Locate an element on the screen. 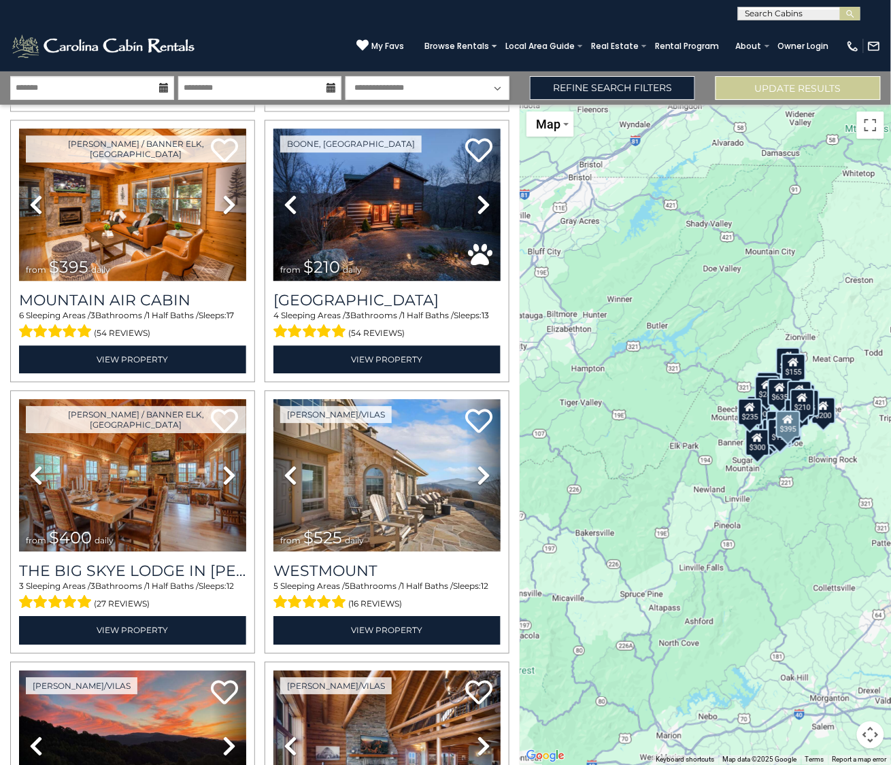 The width and height of the screenshot is (891, 765). span: (27 reviews) is located at coordinates (122, 604).